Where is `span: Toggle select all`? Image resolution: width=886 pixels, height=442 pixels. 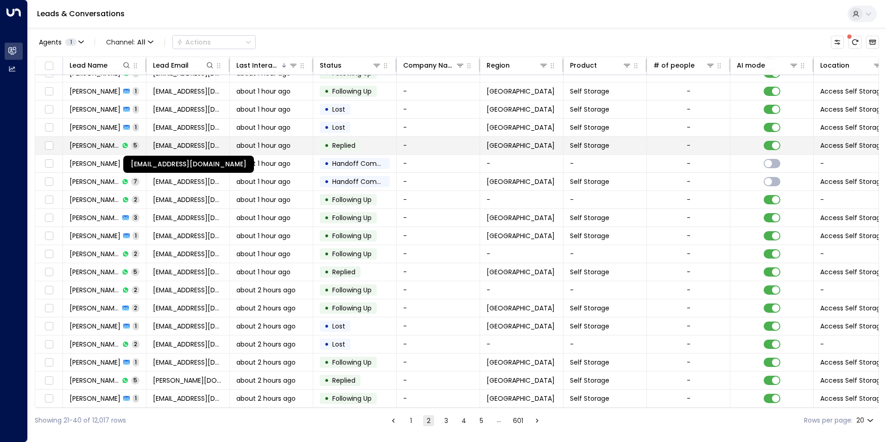
span: Toggle select all is located at coordinates (49, 66).